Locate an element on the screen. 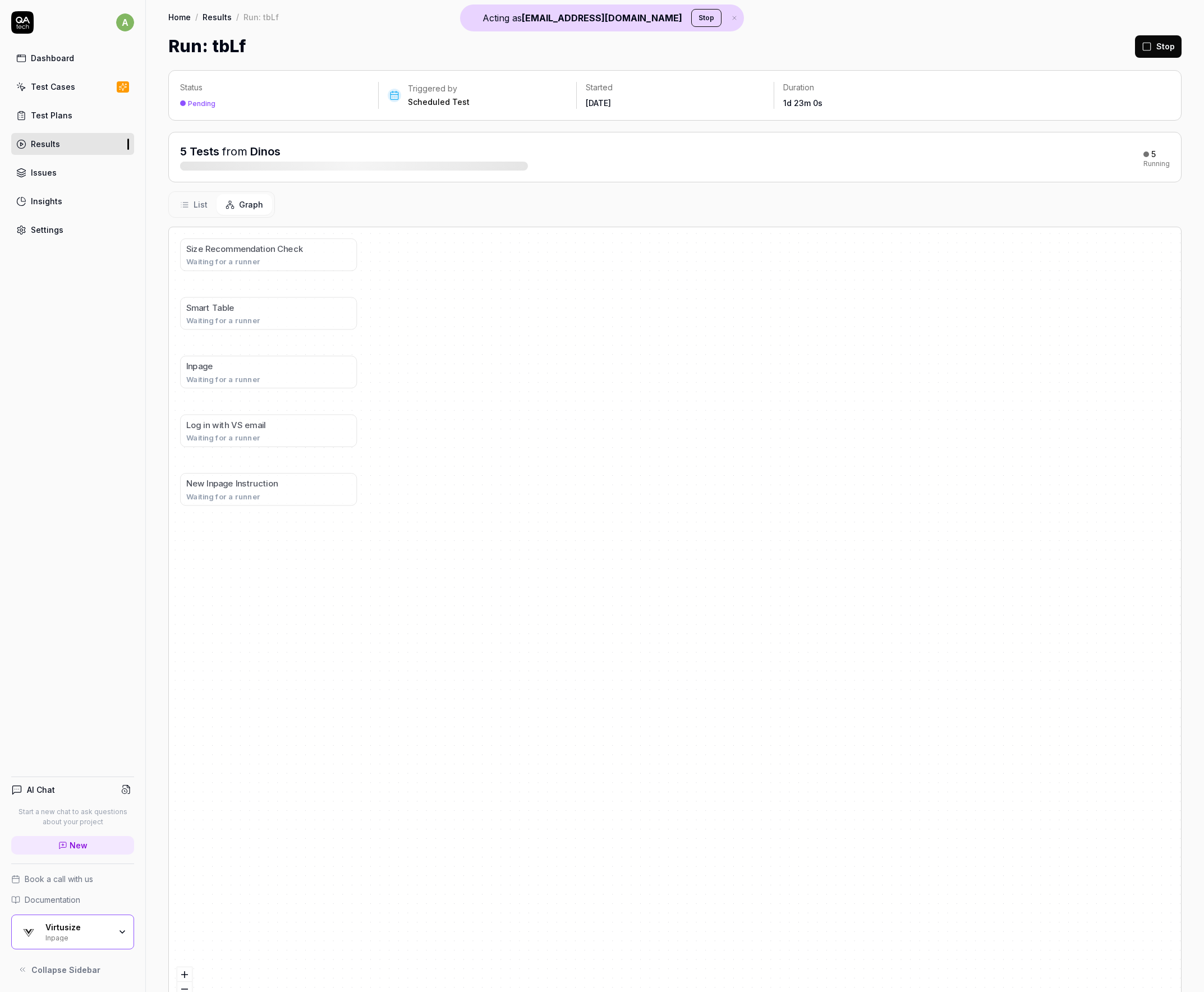  div: Pending is located at coordinates (202, 103).